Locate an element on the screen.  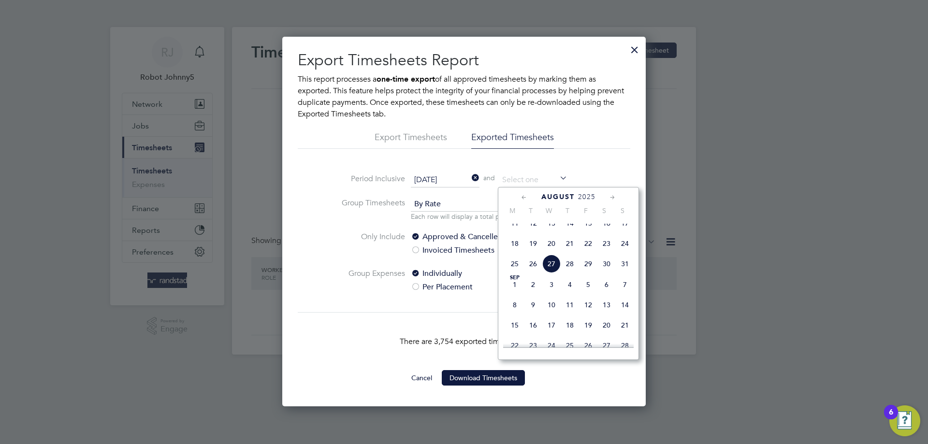
label: Group Expenses is located at coordinates (369, 280).